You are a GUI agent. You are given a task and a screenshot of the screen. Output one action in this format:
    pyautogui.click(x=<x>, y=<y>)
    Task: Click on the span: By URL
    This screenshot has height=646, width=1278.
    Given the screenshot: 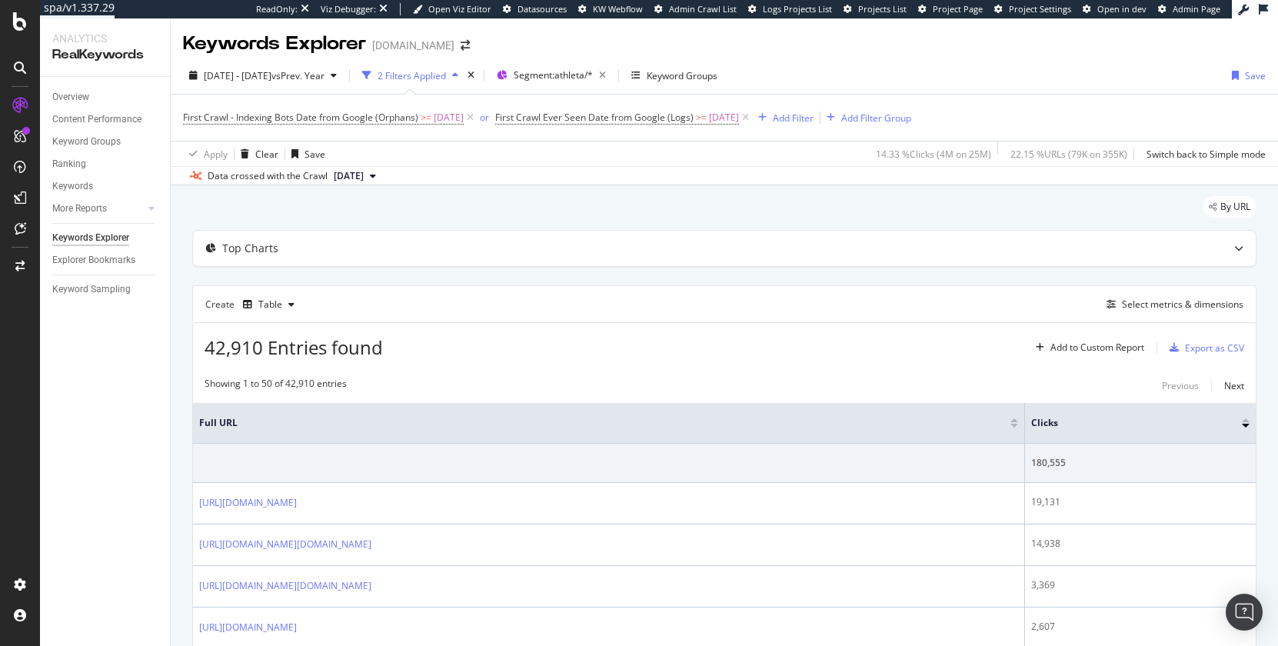 What is the action you would take?
    pyautogui.click(x=1235, y=207)
    